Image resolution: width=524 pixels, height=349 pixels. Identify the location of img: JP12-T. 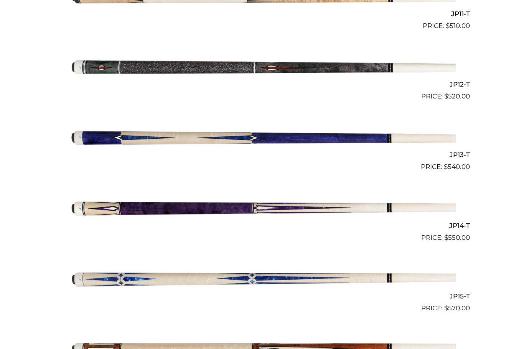
(262, 66).